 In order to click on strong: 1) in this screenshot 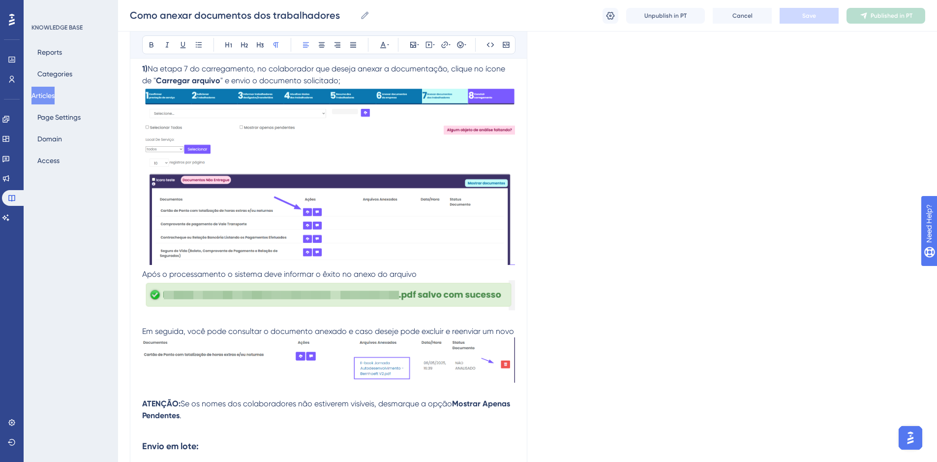, I will do `click(145, 68)`.